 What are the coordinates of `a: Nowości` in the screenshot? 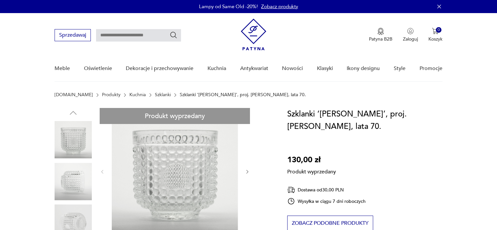 It's located at (293, 68).